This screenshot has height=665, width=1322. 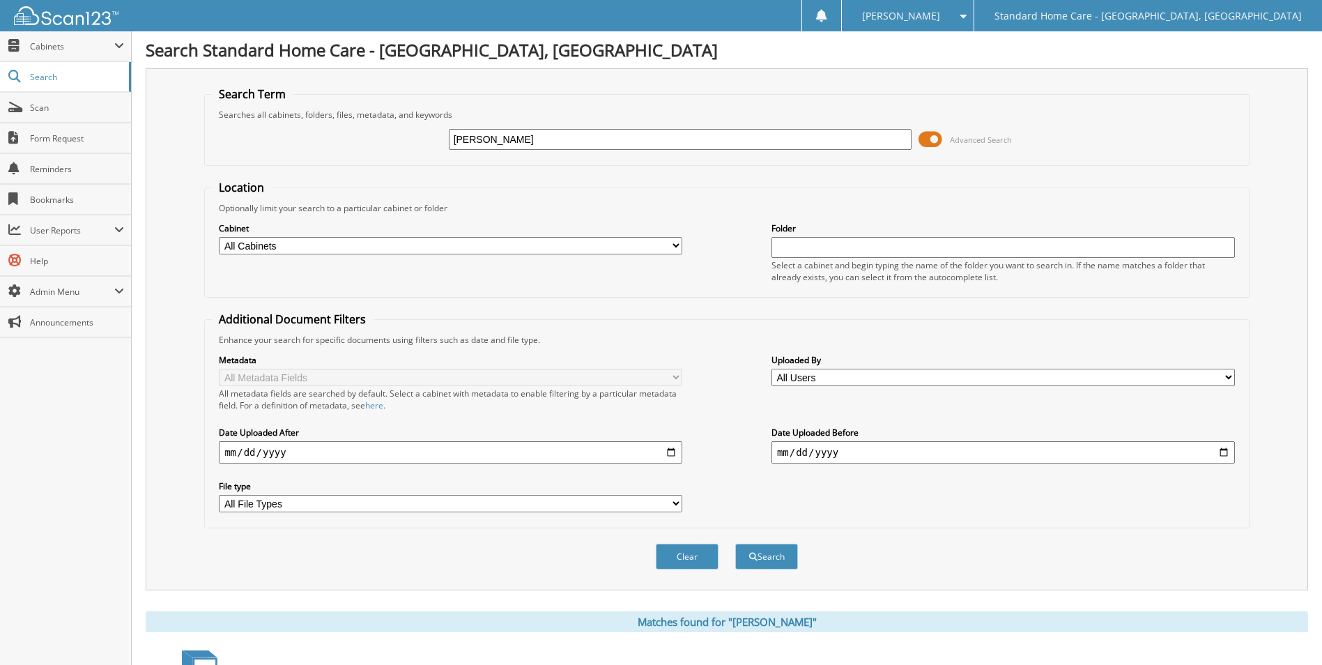 What do you see at coordinates (77, 322) in the screenshot?
I see `span: Announcements` at bounding box center [77, 322].